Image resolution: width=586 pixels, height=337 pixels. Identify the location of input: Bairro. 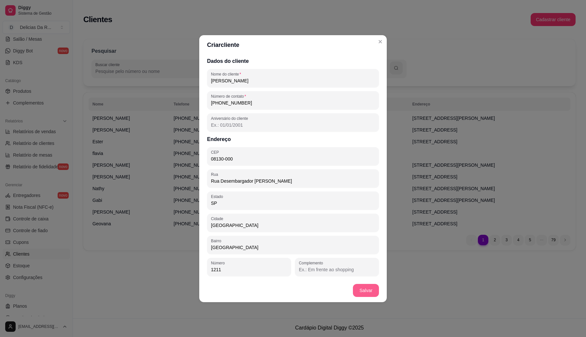
(293, 247).